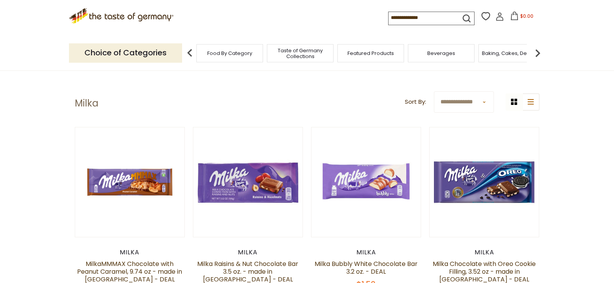 Image resolution: width=614 pixels, height=283 pixels. Describe the element at coordinates (230, 53) in the screenshot. I see `a: Food By Category` at that location.